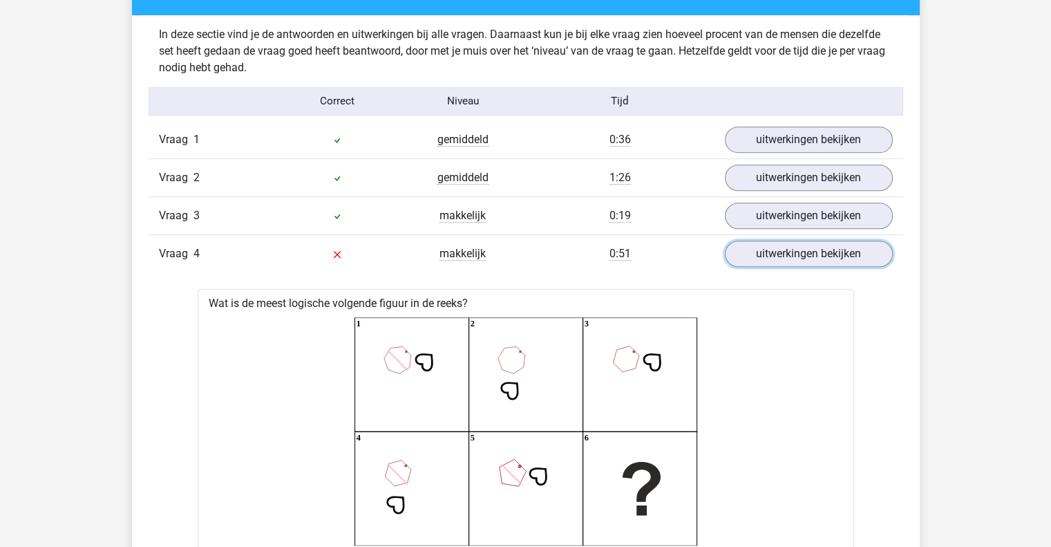 The image size is (1051, 547). Describe the element at coordinates (620, 140) in the screenshot. I see `span: 0:36` at that location.